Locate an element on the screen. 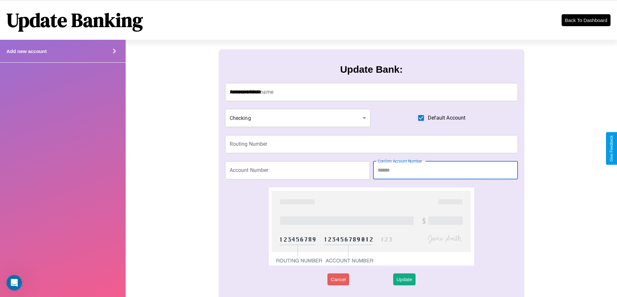  img: check is located at coordinates (371, 227).